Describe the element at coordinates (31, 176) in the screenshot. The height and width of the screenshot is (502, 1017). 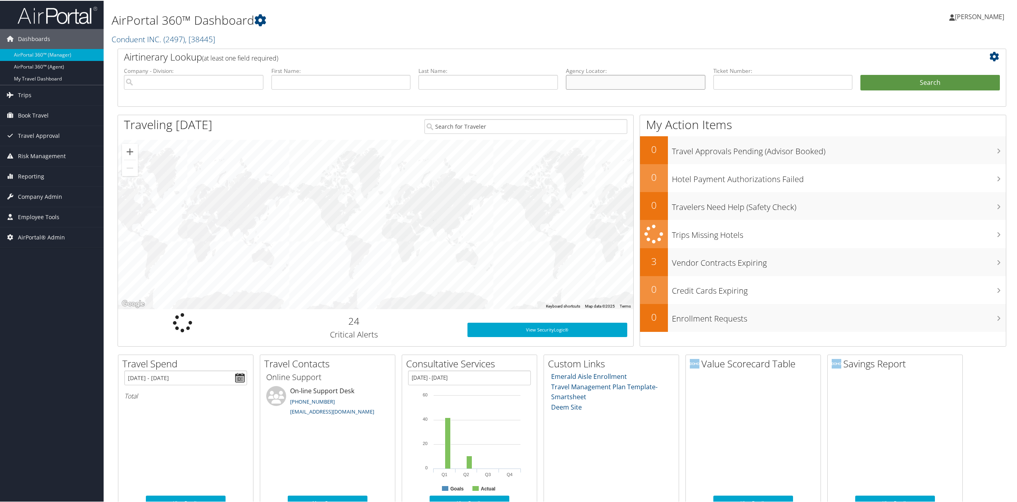
I see `span: Reporting` at that location.